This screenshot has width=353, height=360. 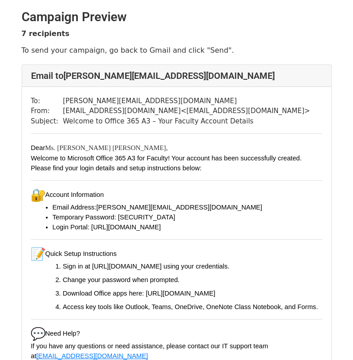 What do you see at coordinates (167, 163) in the screenshot?
I see `span: Welcome to Microsoft Office 365 A3 for Faculty! Your account has been successfully created. Pleas...` at bounding box center [167, 163].